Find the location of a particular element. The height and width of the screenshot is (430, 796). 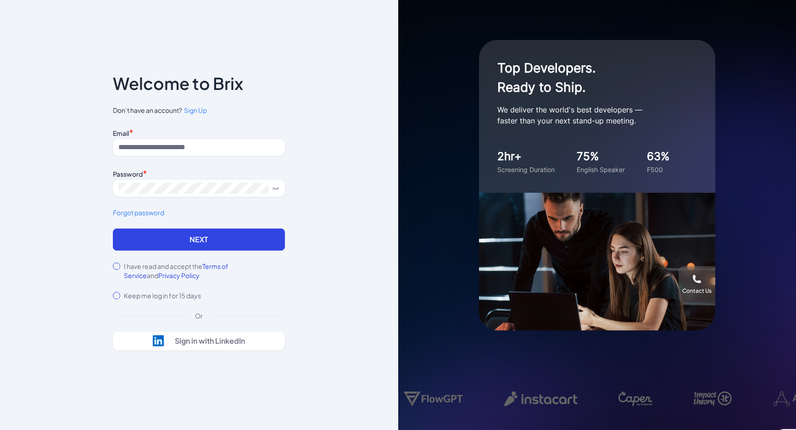

button: Next is located at coordinates (199, 239).